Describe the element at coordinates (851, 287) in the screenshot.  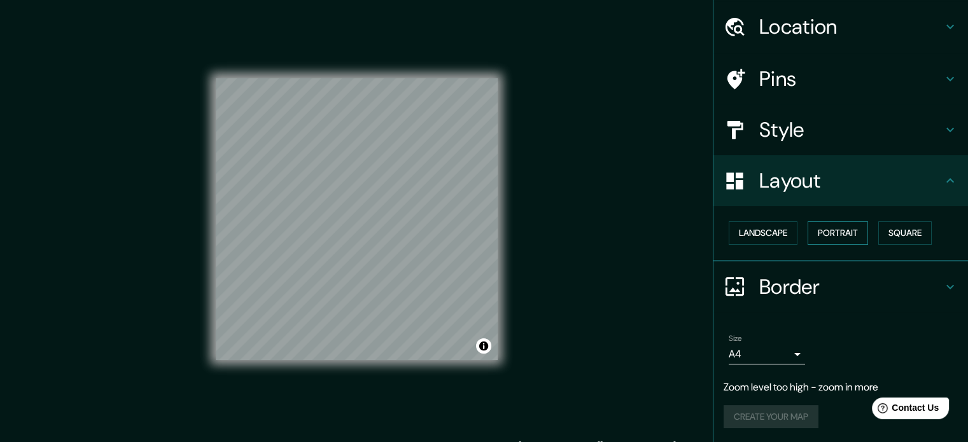
I see `h4: Border` at that location.